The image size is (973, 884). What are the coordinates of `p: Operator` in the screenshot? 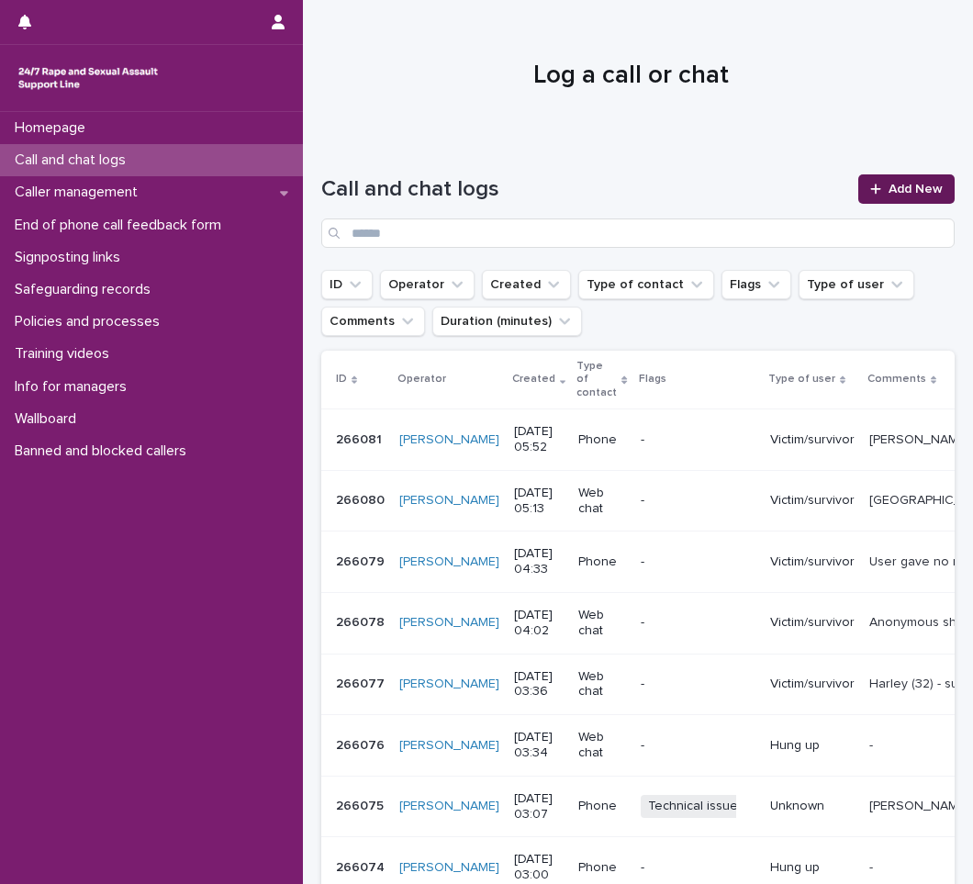 It's located at (422, 379).